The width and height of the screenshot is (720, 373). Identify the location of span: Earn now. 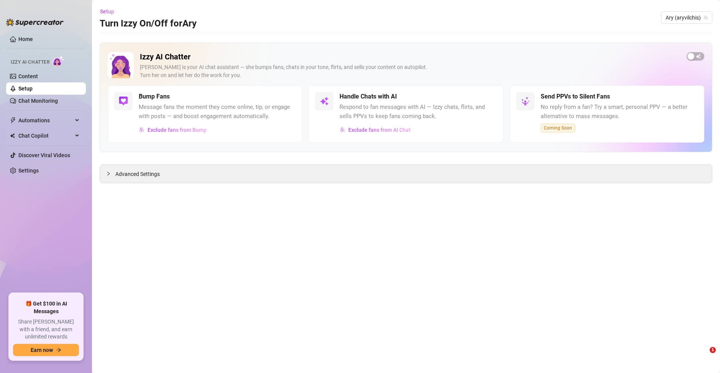
(42, 350).